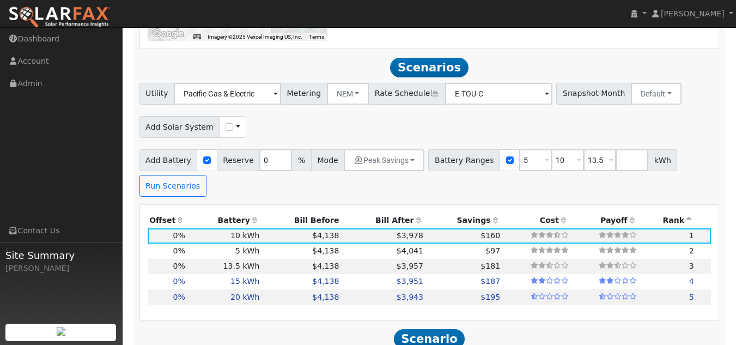 Image resolution: width=736 pixels, height=345 pixels. I want to click on td: 5 kWh, so click(224, 251).